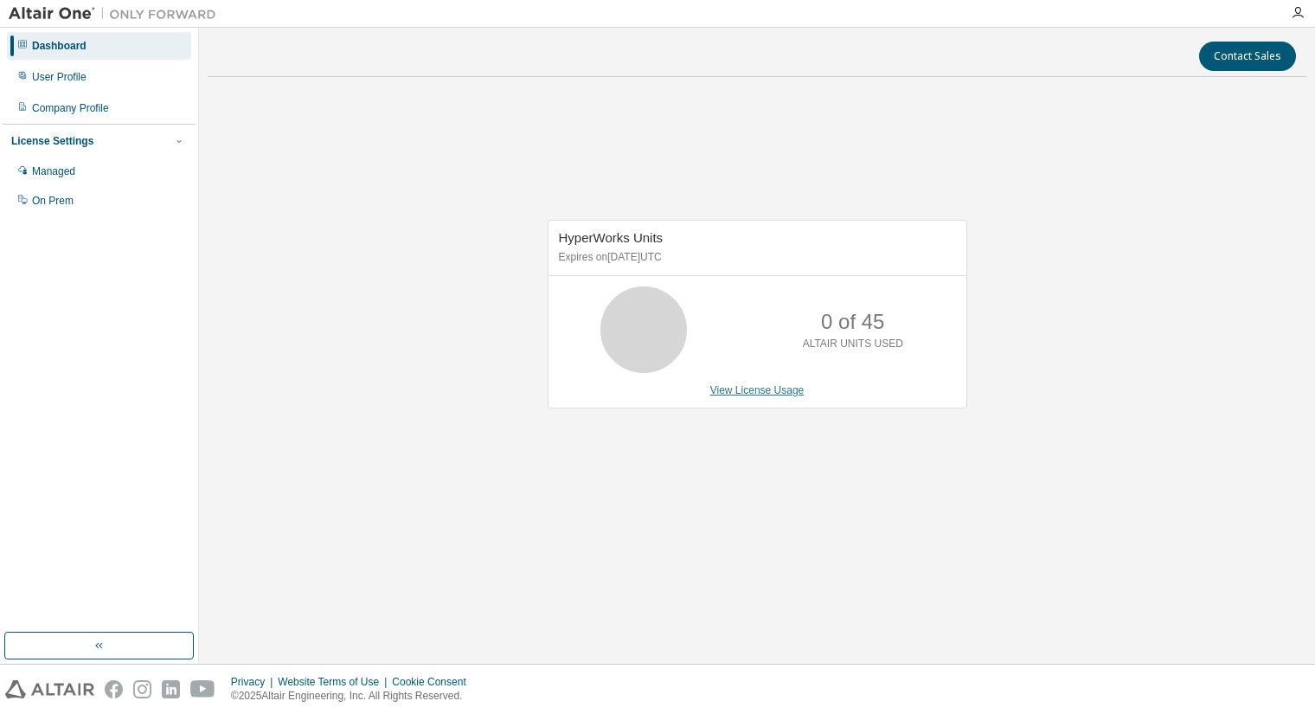 The image size is (1315, 714). I want to click on img: altair_logo.svg, so click(49, 688).